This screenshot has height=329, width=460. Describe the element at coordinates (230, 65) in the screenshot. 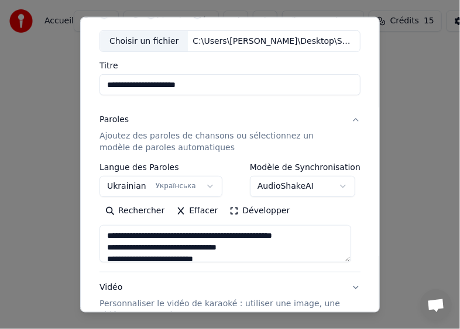

I see `label: Titre` at that location.